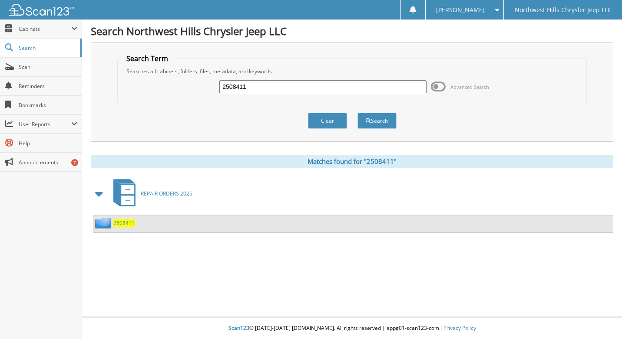  What do you see at coordinates (327, 121) in the screenshot?
I see `button: Clear` at bounding box center [327, 121].